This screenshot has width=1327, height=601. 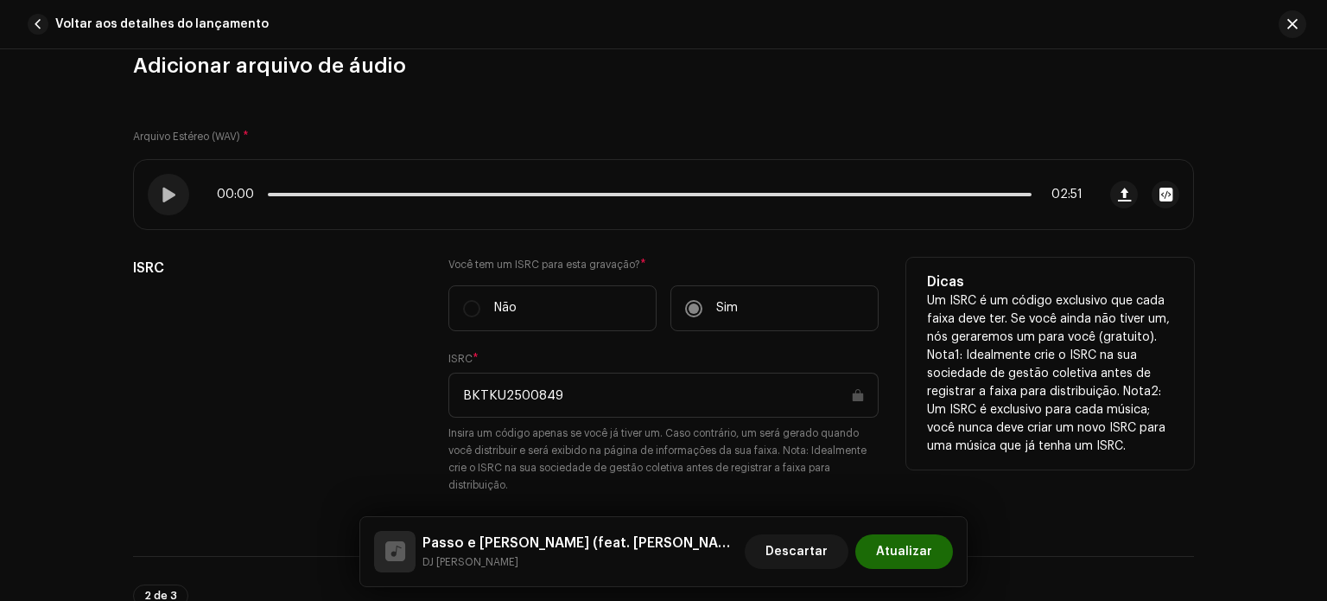 I want to click on p: Não, so click(x=506, y=308).